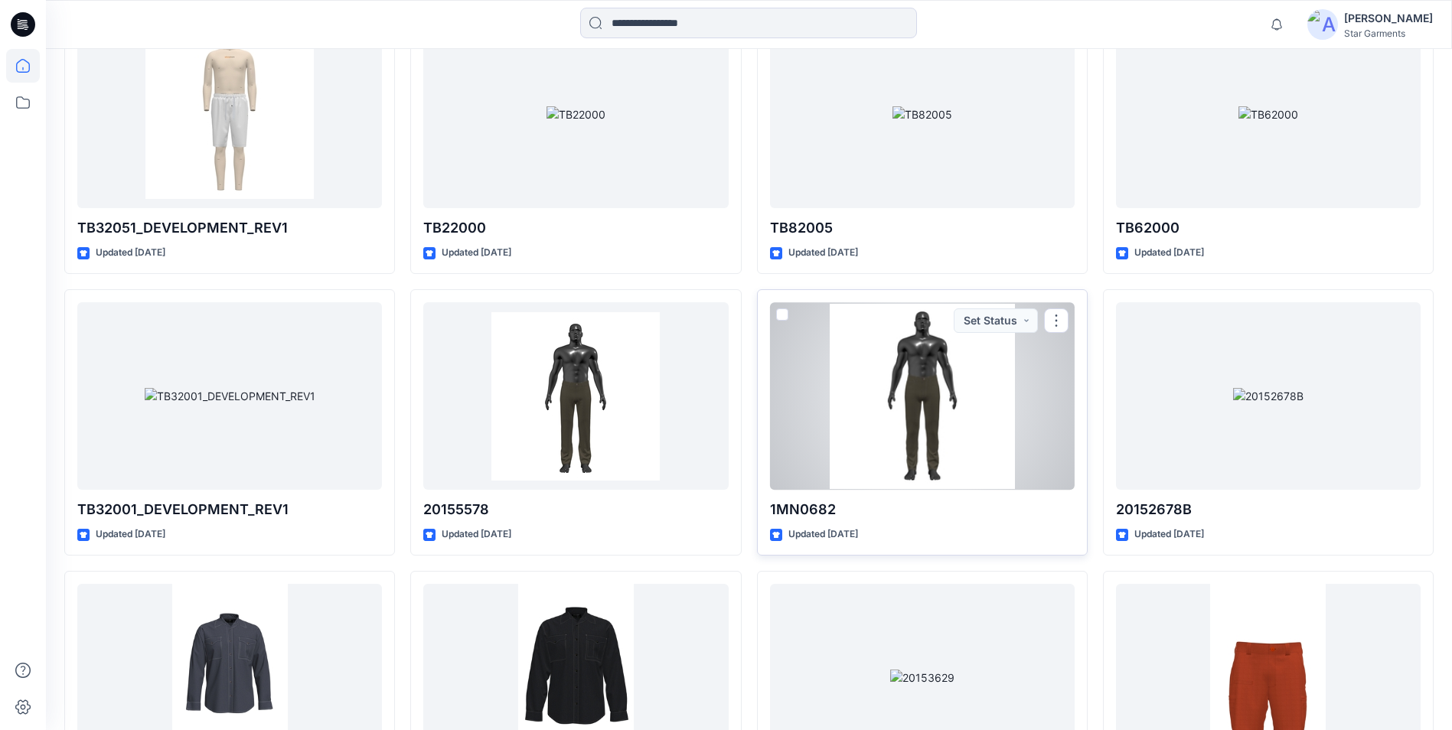 The image size is (1452, 730). What do you see at coordinates (576, 396) in the screenshot?
I see `a: 20155578` at bounding box center [576, 396].